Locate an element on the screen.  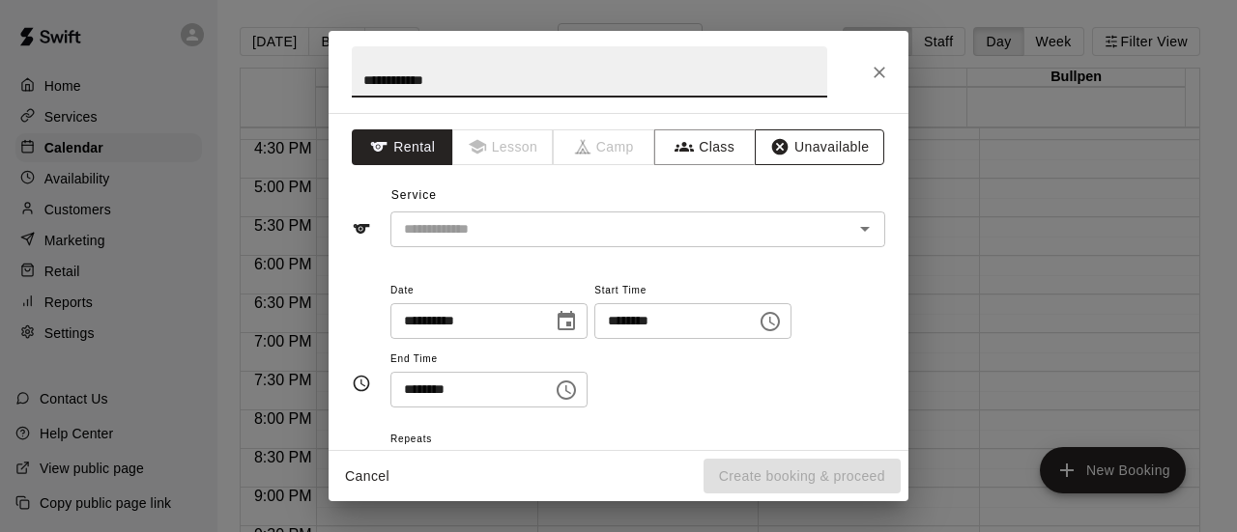
span: Date is located at coordinates (489, 291).